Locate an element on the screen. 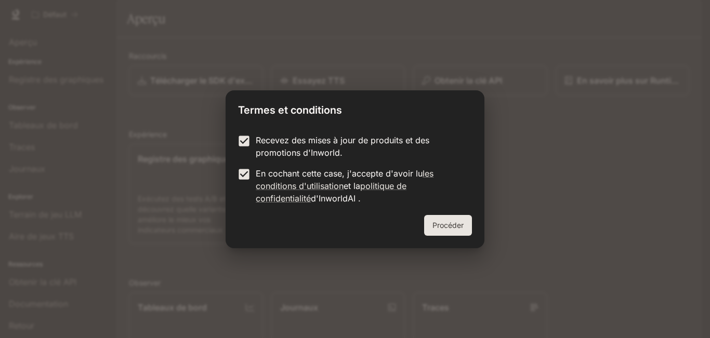 This screenshot has width=710, height=338. font: les conditions d'utilisation is located at coordinates (345, 180).